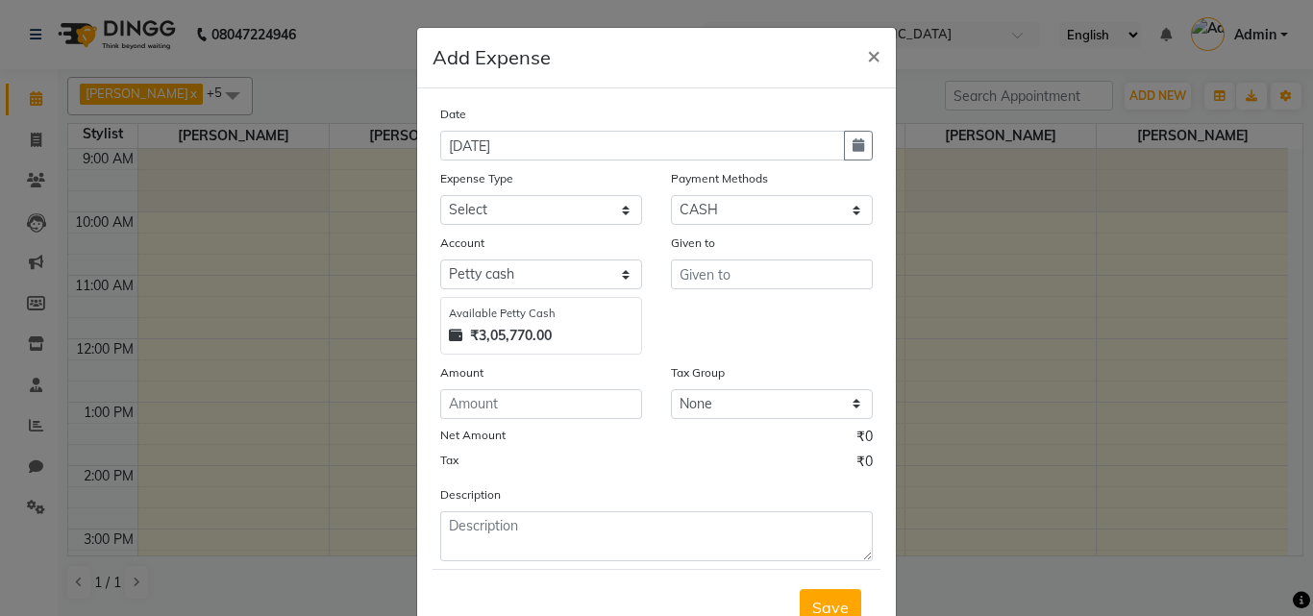  I want to click on input: Given to, so click(772, 274).